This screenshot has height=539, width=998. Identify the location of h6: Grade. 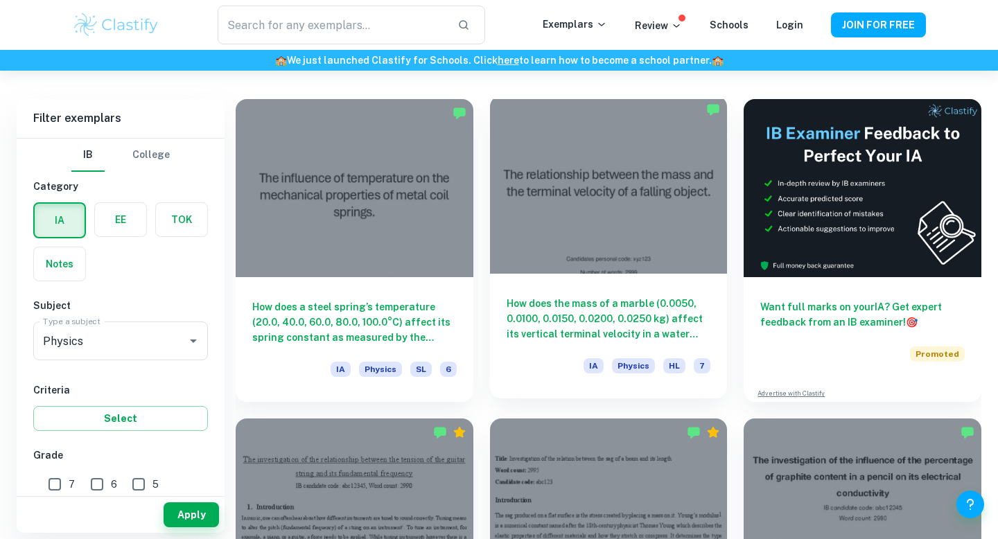
(121, 455).